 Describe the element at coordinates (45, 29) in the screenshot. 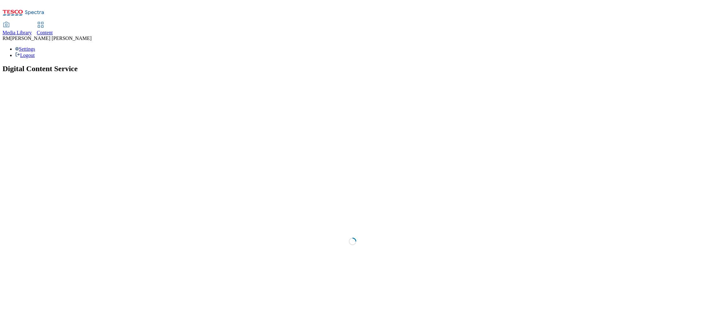

I see `a: Content` at that location.